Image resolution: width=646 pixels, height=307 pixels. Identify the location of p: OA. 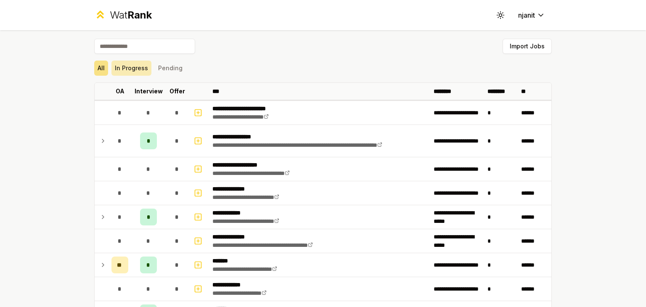
(120, 91).